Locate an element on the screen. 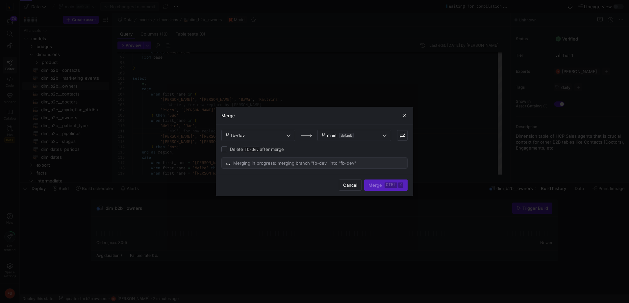 The width and height of the screenshot is (629, 303). h3: Merge is located at coordinates (228, 116).